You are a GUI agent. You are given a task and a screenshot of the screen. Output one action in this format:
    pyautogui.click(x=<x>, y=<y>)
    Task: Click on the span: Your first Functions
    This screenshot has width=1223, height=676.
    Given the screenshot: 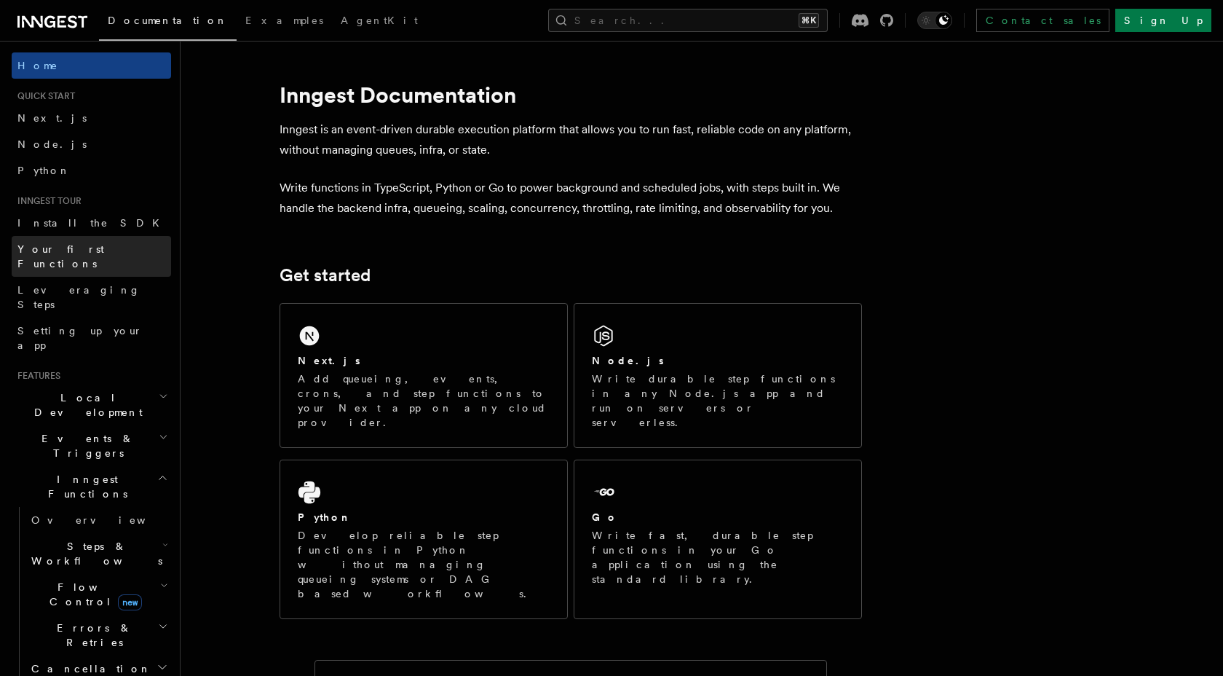 What is the action you would take?
    pyautogui.click(x=60, y=256)
    